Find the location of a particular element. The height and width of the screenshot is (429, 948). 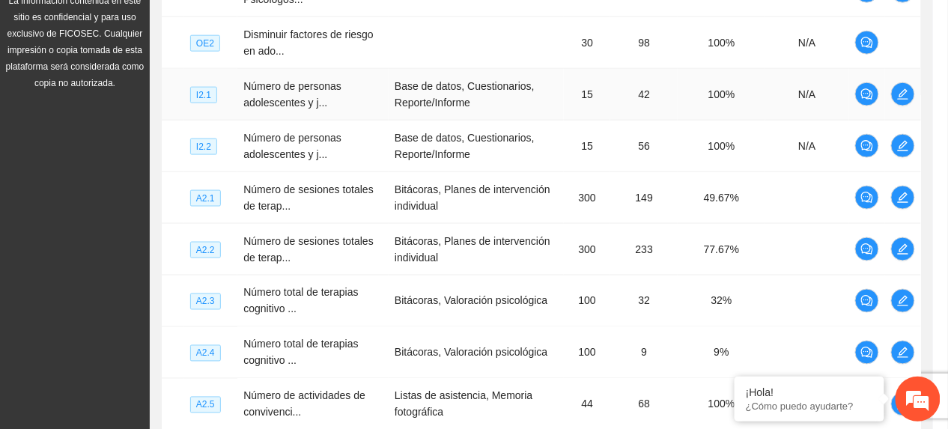

div: Chatee con nosotros ahora is located at coordinates (165, 86).